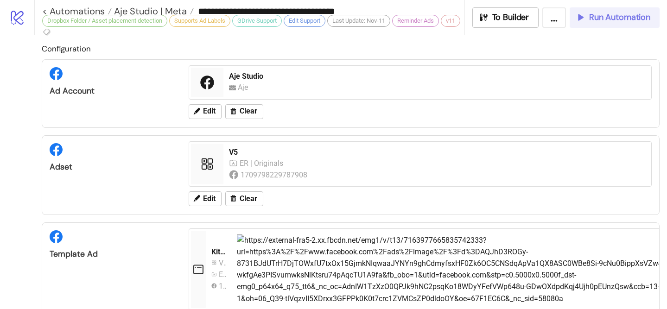 The width and height of the screenshot is (667, 309). What do you see at coordinates (506, 18) in the screenshot?
I see `button: To Builder` at bounding box center [506, 18].